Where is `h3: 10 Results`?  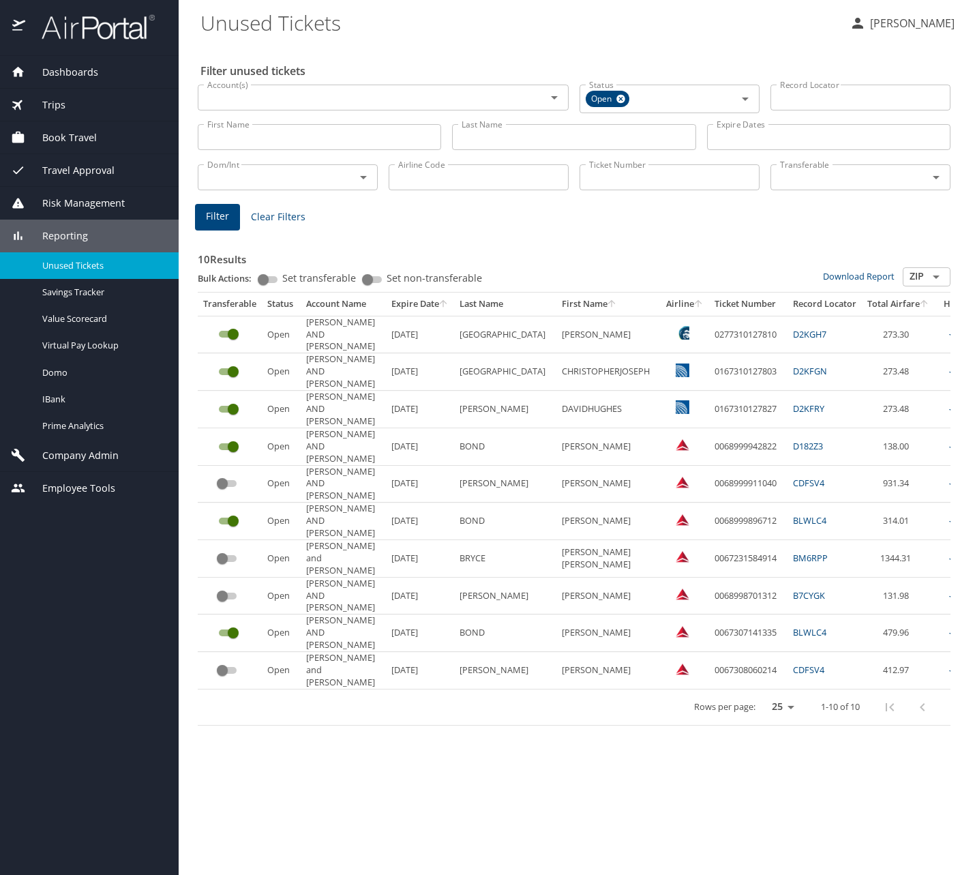
h3: 10 Results is located at coordinates (574, 255).